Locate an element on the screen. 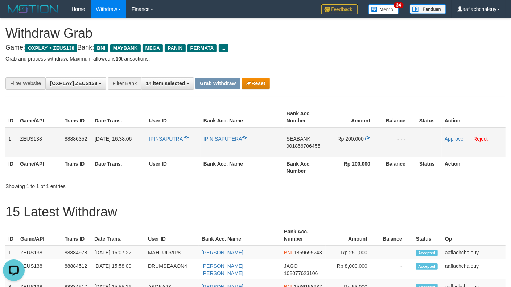 The width and height of the screenshot is (511, 287). td: MAHFUDVIP8 is located at coordinates (172, 253).